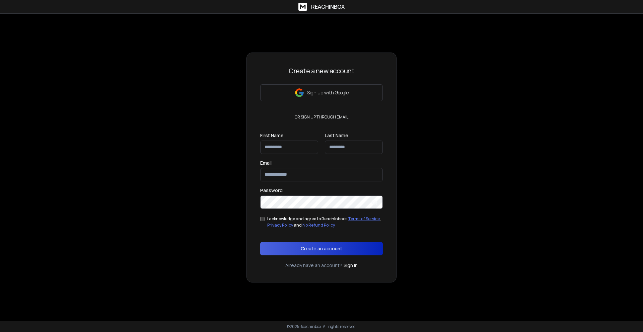 The image size is (643, 332). Describe the element at coordinates (321, 249) in the screenshot. I see `button: Create an account` at that location.